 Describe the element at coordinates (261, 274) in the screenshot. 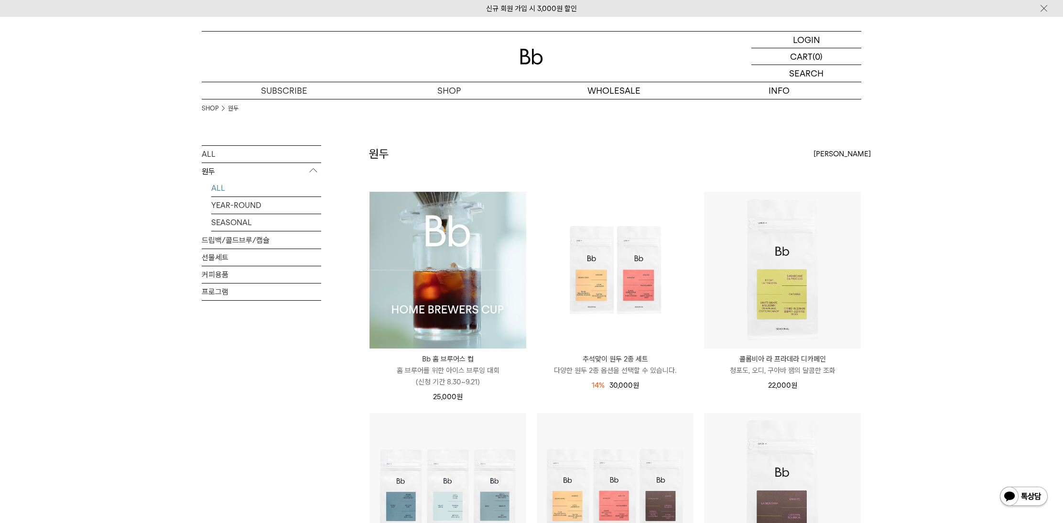

I see `a: 커피용품` at that location.